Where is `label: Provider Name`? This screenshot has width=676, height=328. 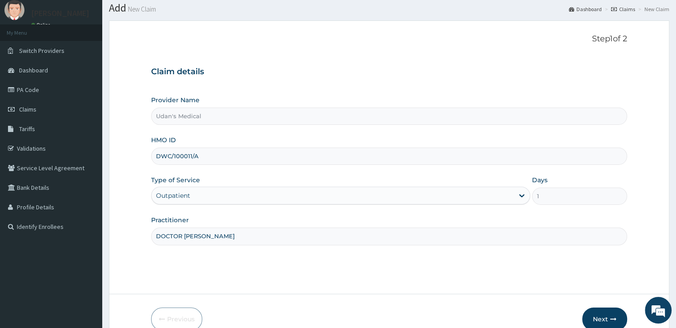 label: Provider Name is located at coordinates (175, 100).